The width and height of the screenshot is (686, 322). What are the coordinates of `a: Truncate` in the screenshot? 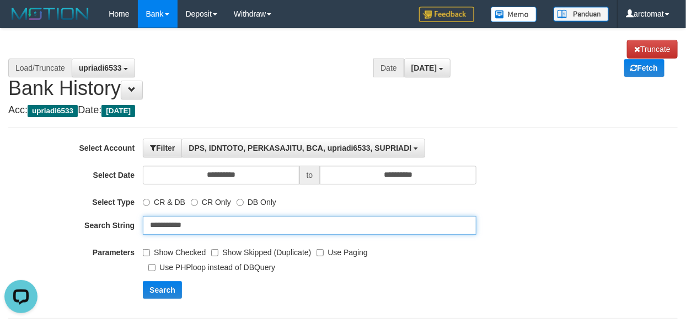 It's located at (652, 49).